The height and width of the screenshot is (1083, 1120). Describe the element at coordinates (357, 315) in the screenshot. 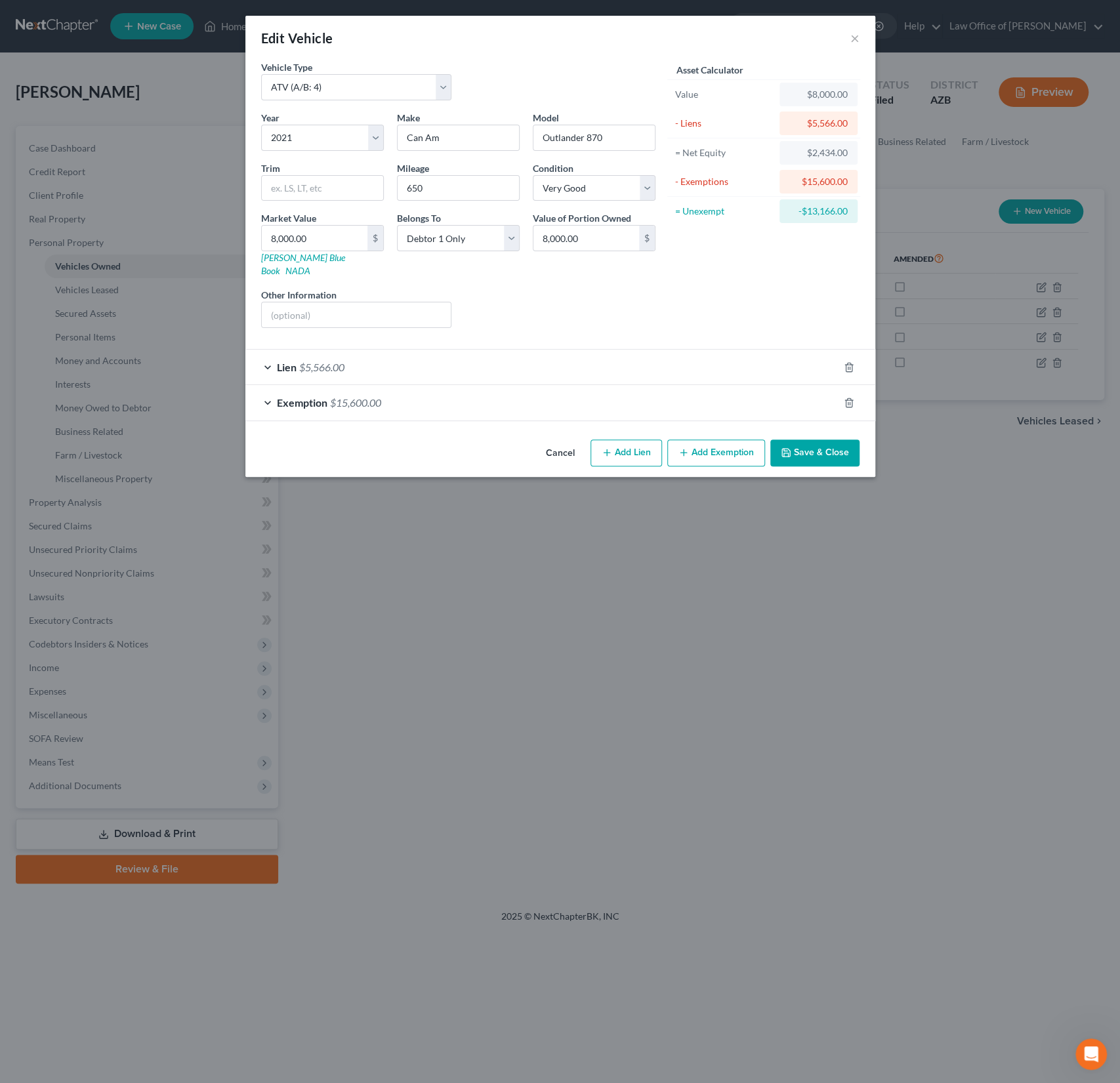

I see `input: (optional)` at that location.